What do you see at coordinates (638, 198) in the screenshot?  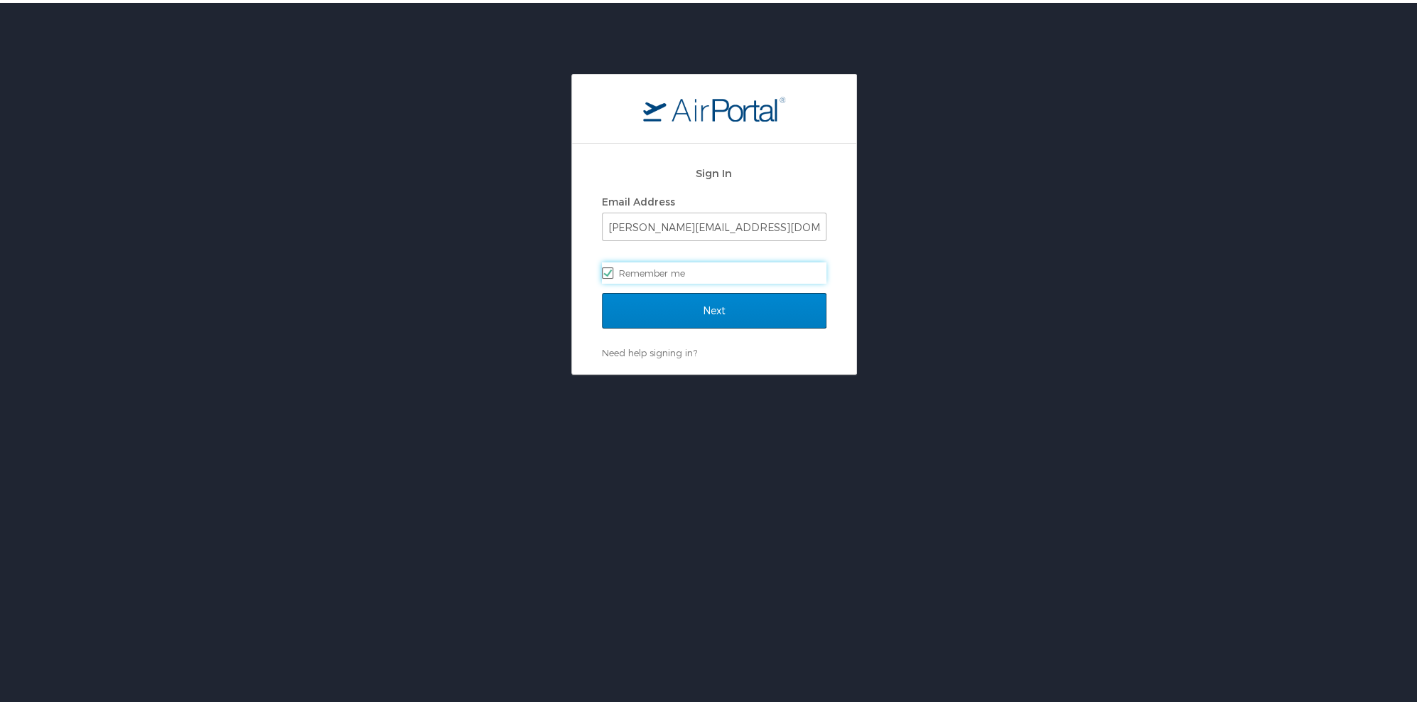 I see `label: Email Address` at bounding box center [638, 198].